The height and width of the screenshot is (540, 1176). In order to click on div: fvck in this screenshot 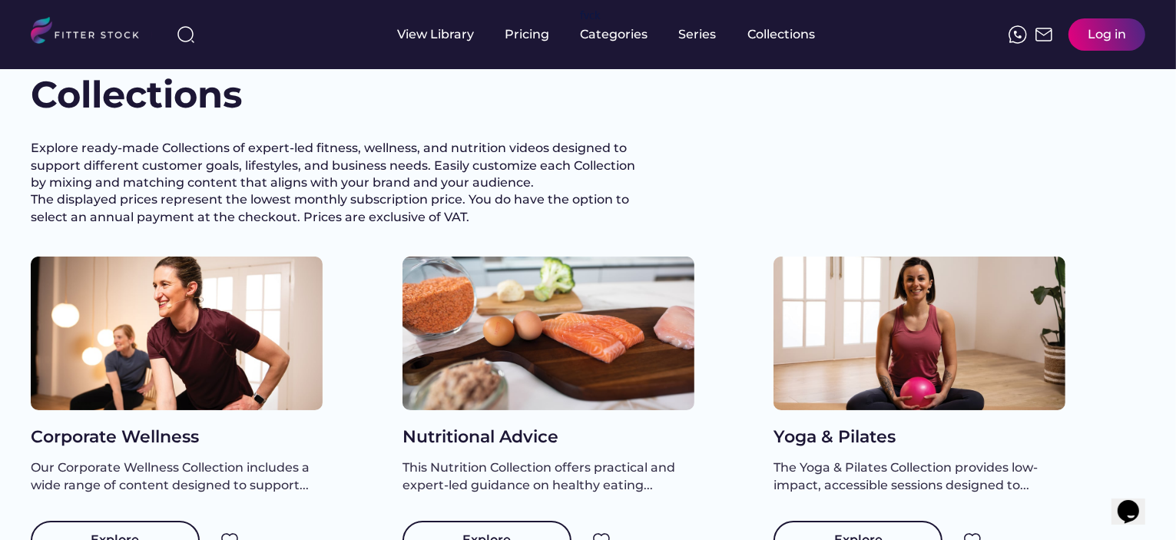, I will do `click(591, 15)`.